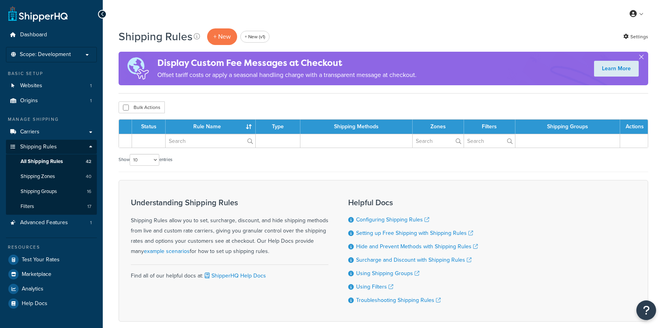 Image resolution: width=664 pixels, height=328 pixels. I want to click on span: Test Your Rates, so click(41, 260).